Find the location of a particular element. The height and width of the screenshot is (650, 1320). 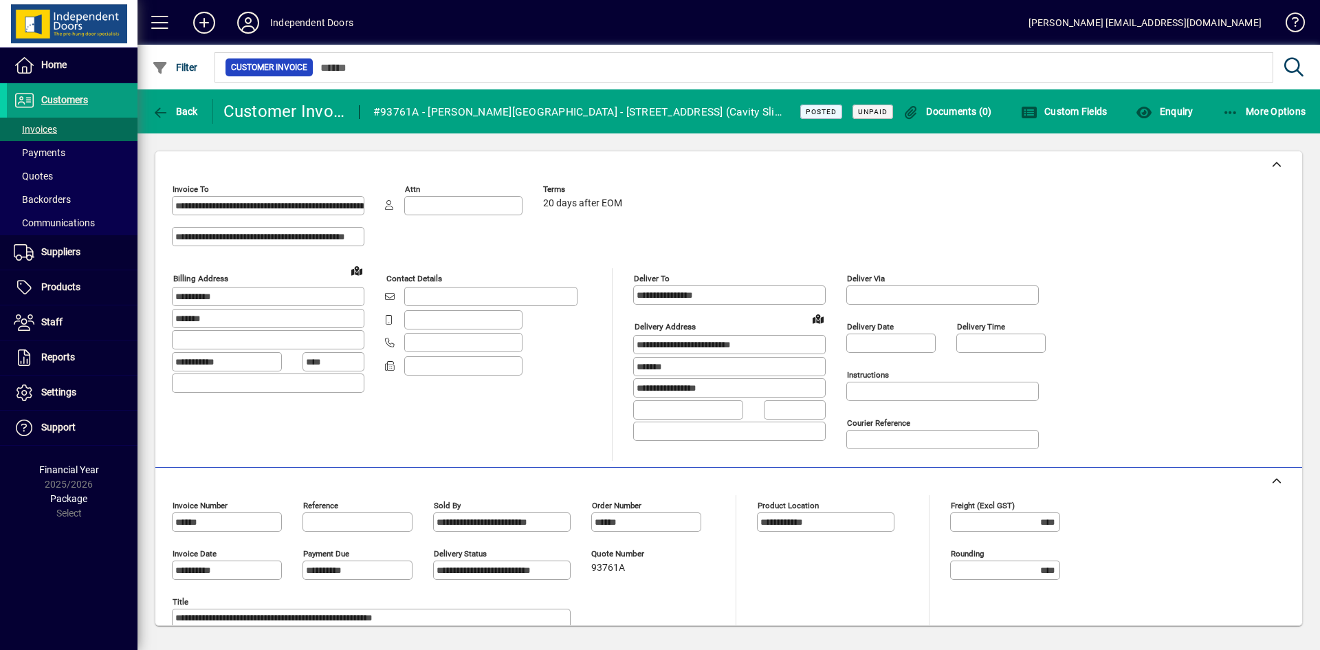

span: Communications is located at coordinates (54, 223).